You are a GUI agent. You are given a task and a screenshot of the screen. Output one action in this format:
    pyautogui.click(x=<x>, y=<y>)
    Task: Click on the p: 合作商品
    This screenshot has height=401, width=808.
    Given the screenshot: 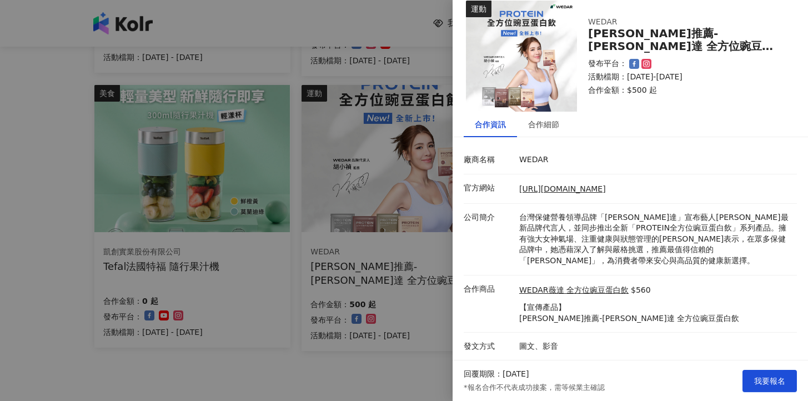 What is the action you would take?
    pyautogui.click(x=489, y=289)
    